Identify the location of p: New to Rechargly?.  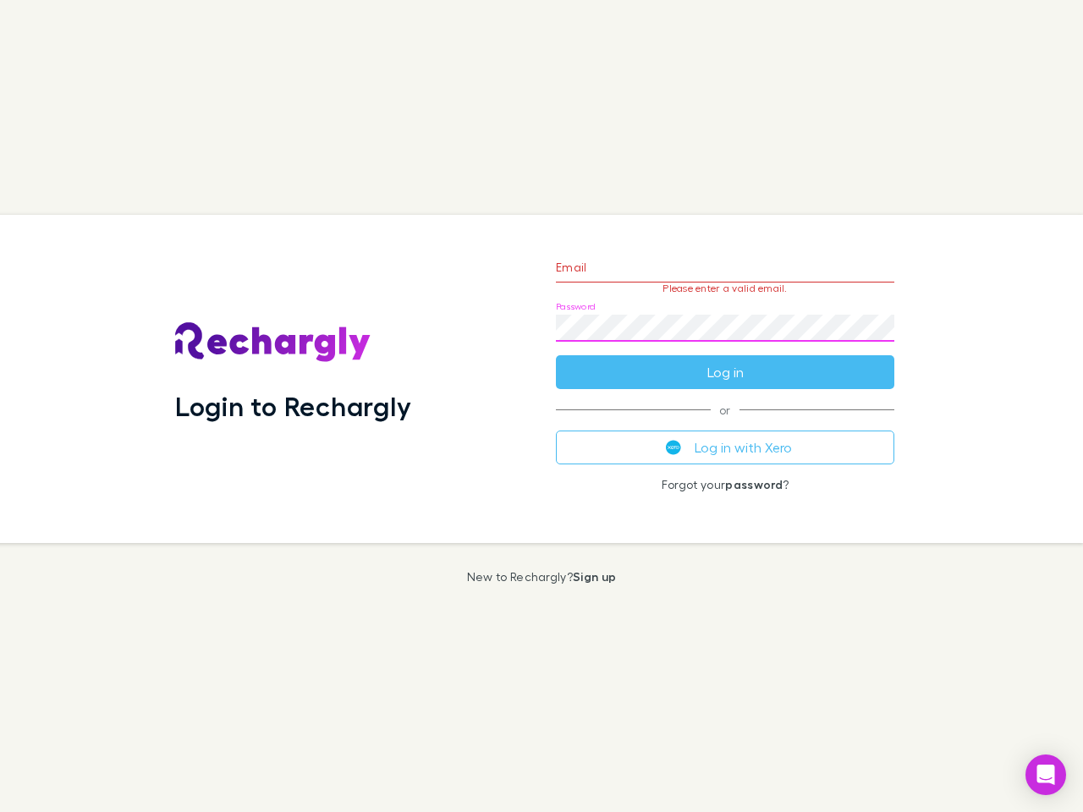
(542, 577).